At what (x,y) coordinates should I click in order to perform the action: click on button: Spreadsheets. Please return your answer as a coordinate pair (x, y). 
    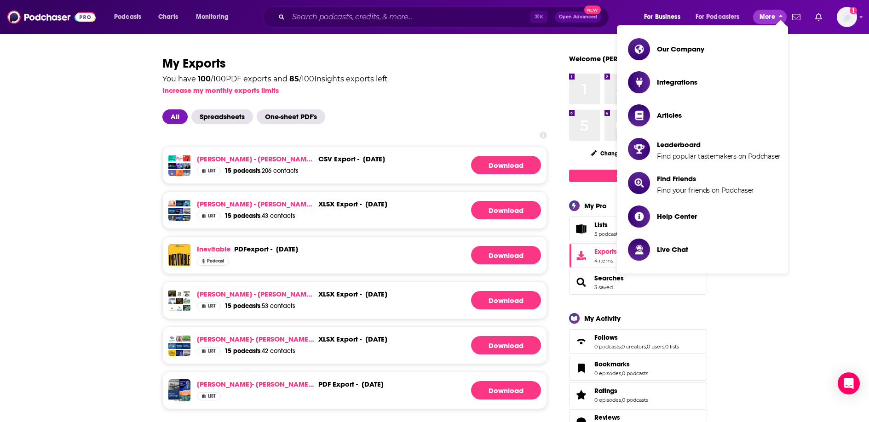
    Looking at the image, I should click on (224, 117).